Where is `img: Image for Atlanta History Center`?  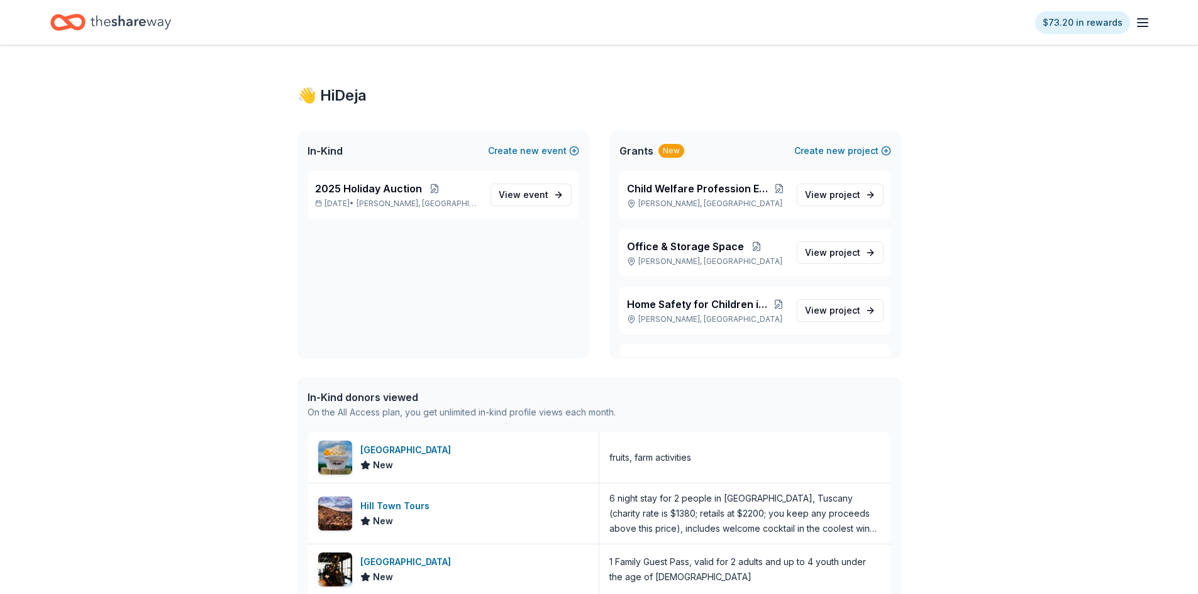 img: Image for Atlanta History Center is located at coordinates (335, 570).